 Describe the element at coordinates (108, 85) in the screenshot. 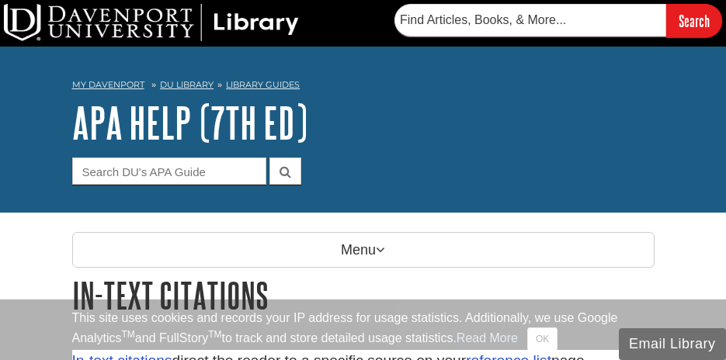

I see `a: My Davenport` at that location.